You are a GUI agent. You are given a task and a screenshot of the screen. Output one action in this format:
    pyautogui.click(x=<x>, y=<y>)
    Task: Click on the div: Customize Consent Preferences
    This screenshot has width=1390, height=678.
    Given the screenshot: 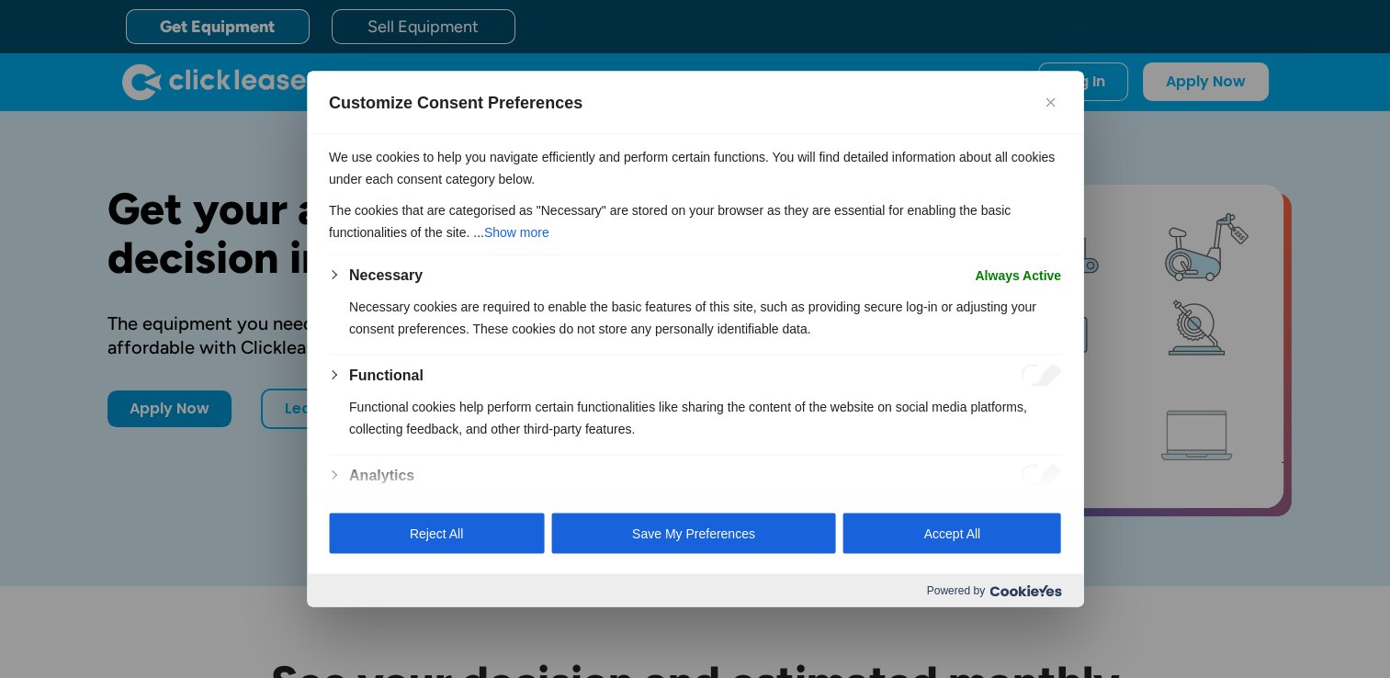 What is the action you would take?
    pyautogui.click(x=695, y=338)
    